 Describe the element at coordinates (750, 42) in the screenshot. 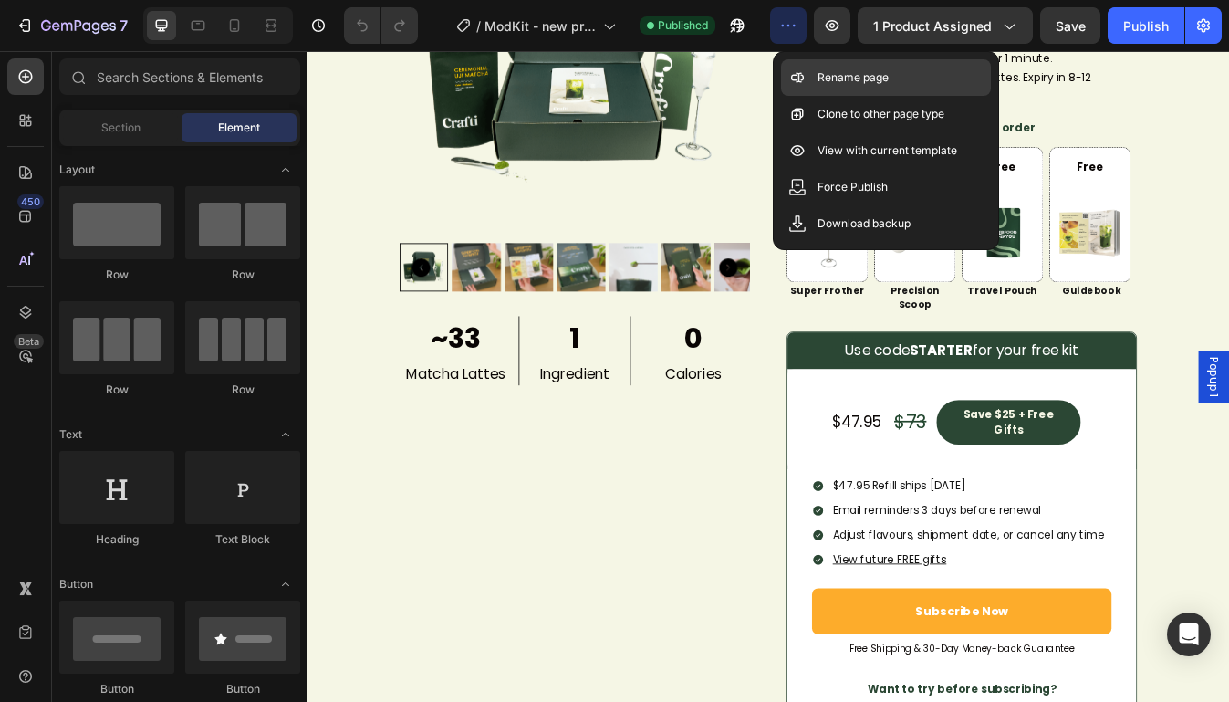

I see `p: Each 100g pouch makes ~33 Matcha Lattes. Expiry in 8-12 months.` at that location.